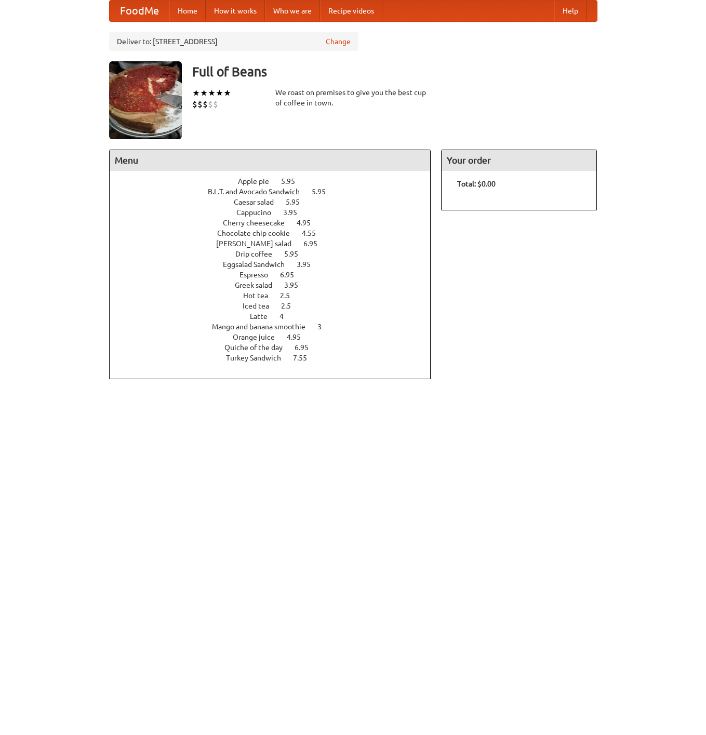 The image size is (706, 735). I want to click on a: Change, so click(338, 42).